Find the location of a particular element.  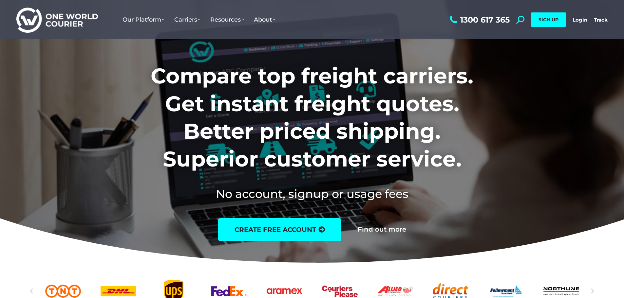

a: Find out more is located at coordinates (382, 230).